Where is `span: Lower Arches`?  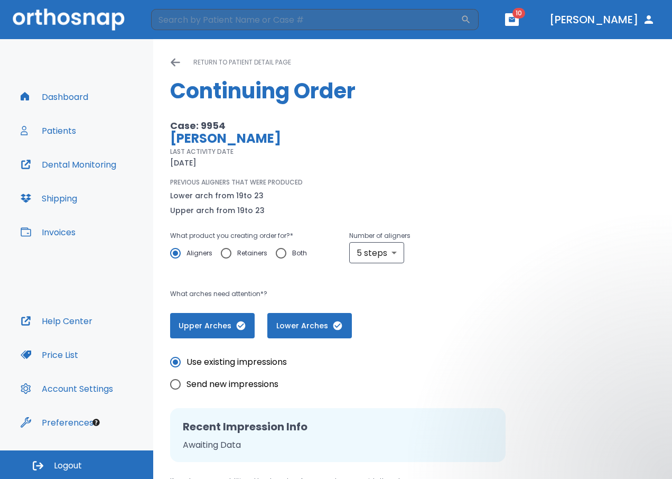
span: Lower Arches is located at coordinates (310, 325).